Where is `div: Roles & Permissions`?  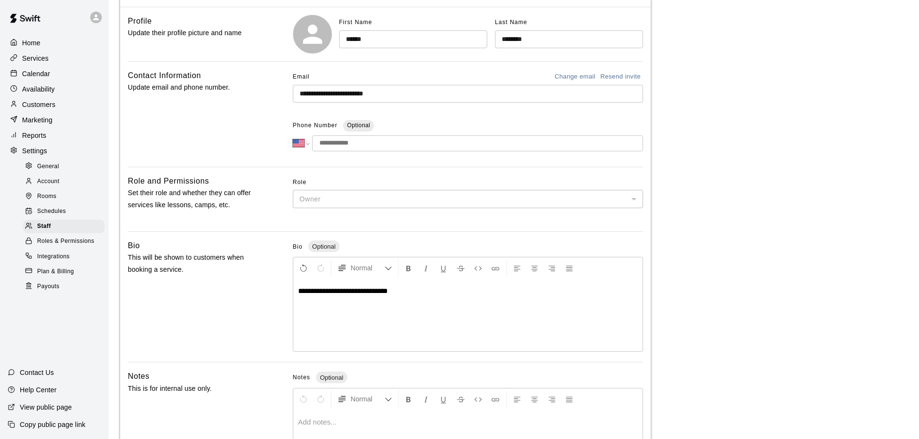
div: Roles & Permissions is located at coordinates (64, 242).